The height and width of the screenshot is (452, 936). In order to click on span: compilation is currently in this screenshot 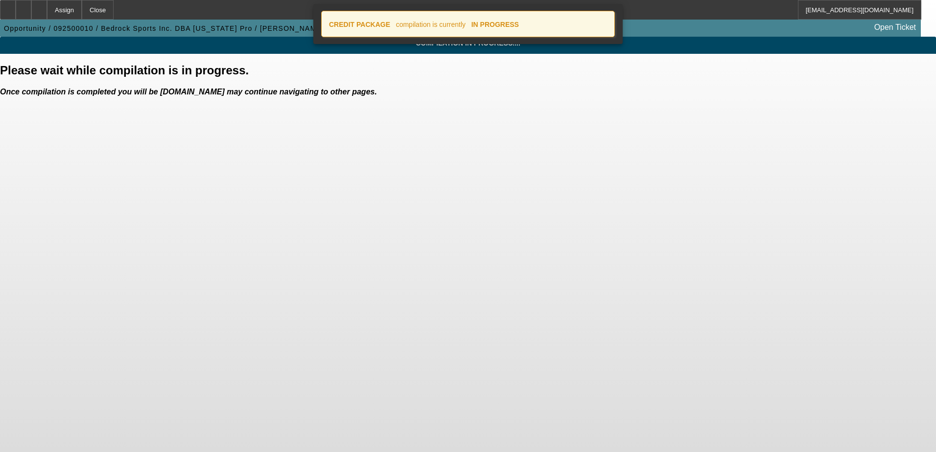, I will do `click(431, 24)`.